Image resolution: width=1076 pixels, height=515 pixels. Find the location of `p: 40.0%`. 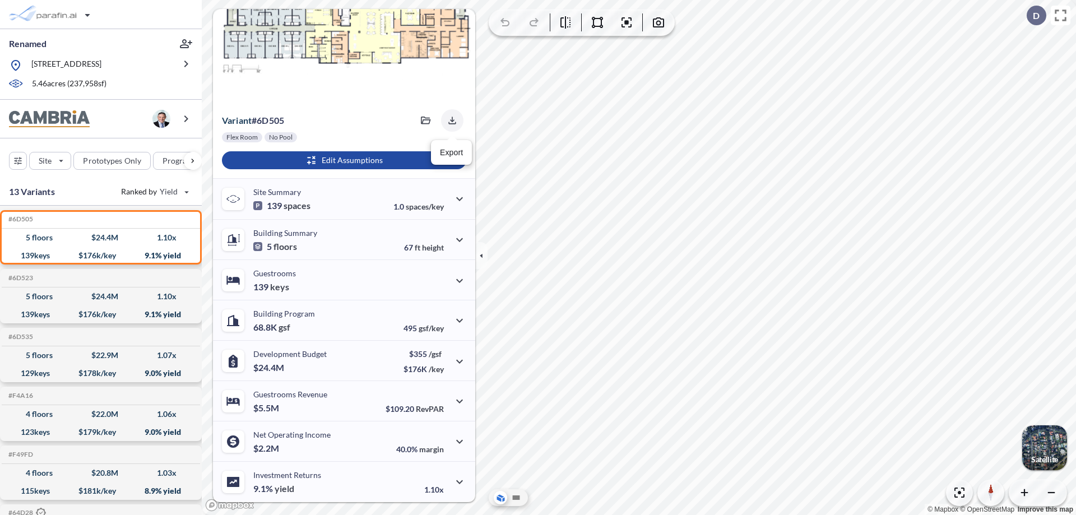

p: 40.0% is located at coordinates (420, 449).